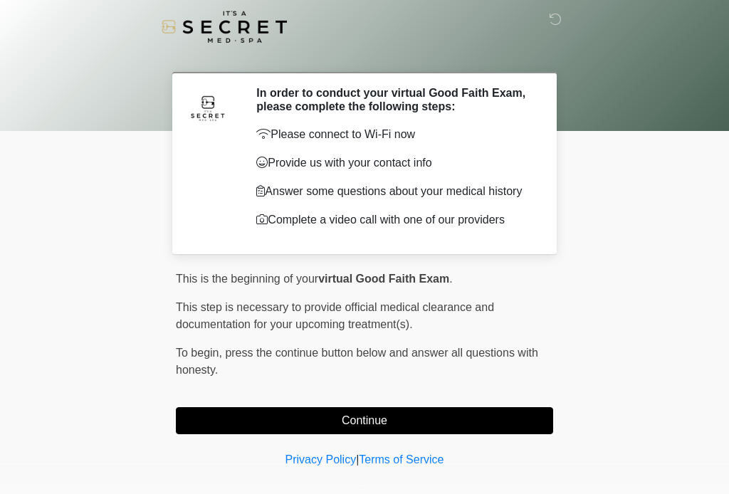 Image resolution: width=729 pixels, height=494 pixels. What do you see at coordinates (247, 278) in the screenshot?
I see `span: This is the beginning of your` at bounding box center [247, 278].